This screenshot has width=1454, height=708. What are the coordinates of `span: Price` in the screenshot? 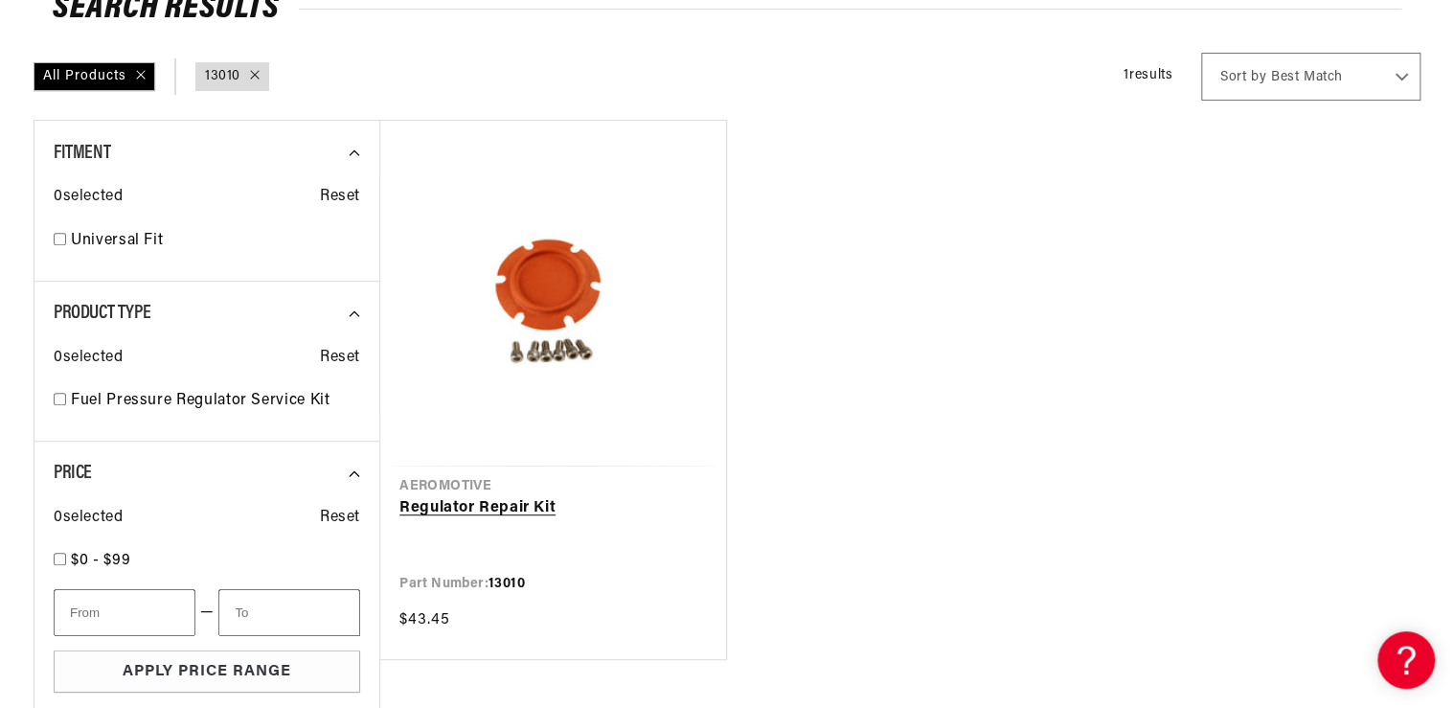 It's located at (73, 473).